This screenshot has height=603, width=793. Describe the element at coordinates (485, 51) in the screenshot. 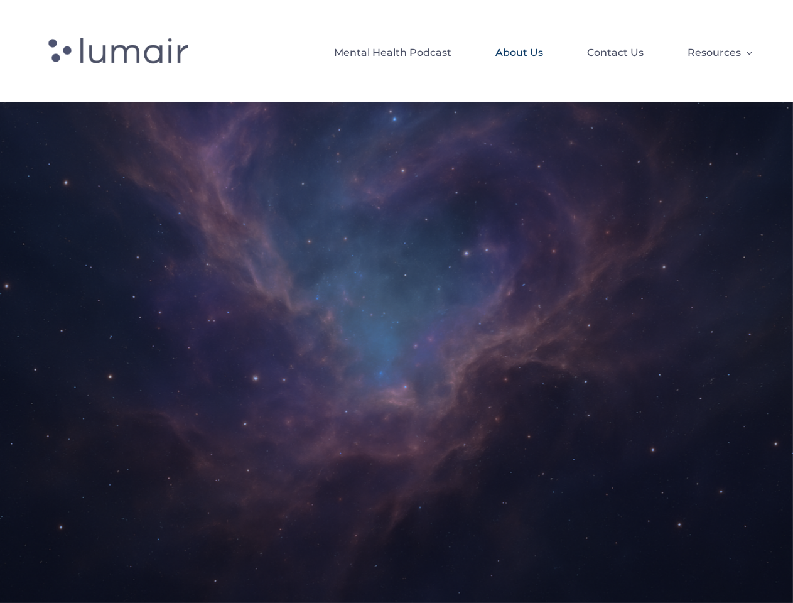

I see `nav: Lumair Header` at that location.